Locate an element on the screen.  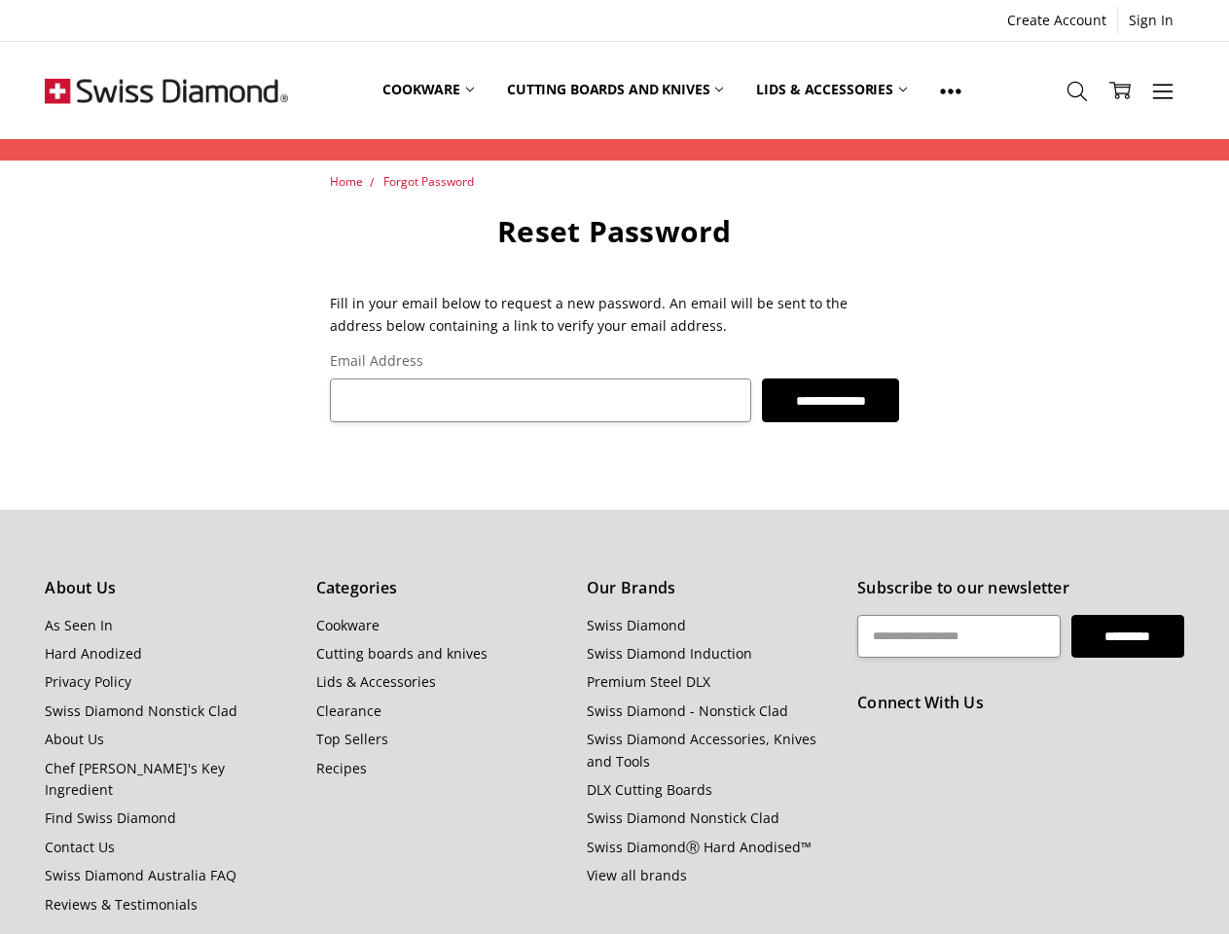
a: Recipes is located at coordinates (341, 767).